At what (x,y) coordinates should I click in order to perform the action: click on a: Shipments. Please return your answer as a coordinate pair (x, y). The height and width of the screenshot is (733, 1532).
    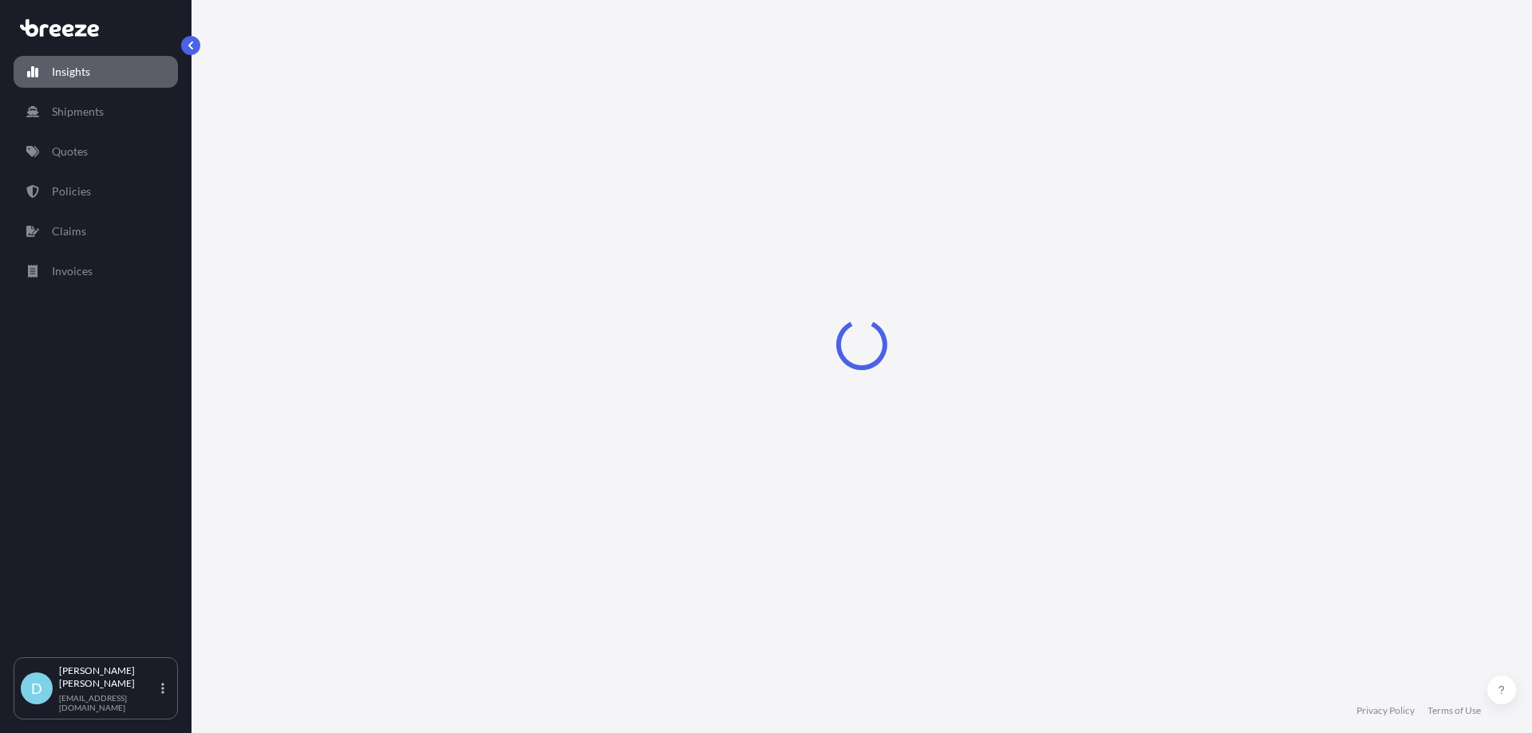
    Looking at the image, I should click on (96, 112).